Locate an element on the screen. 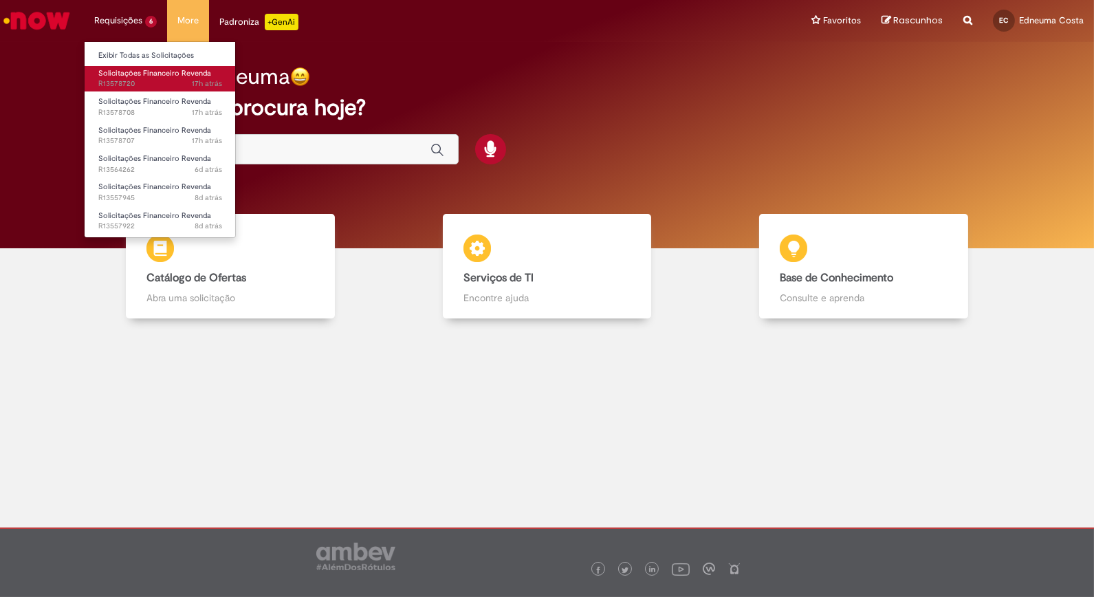  span: R13578720 is located at coordinates (160, 84).